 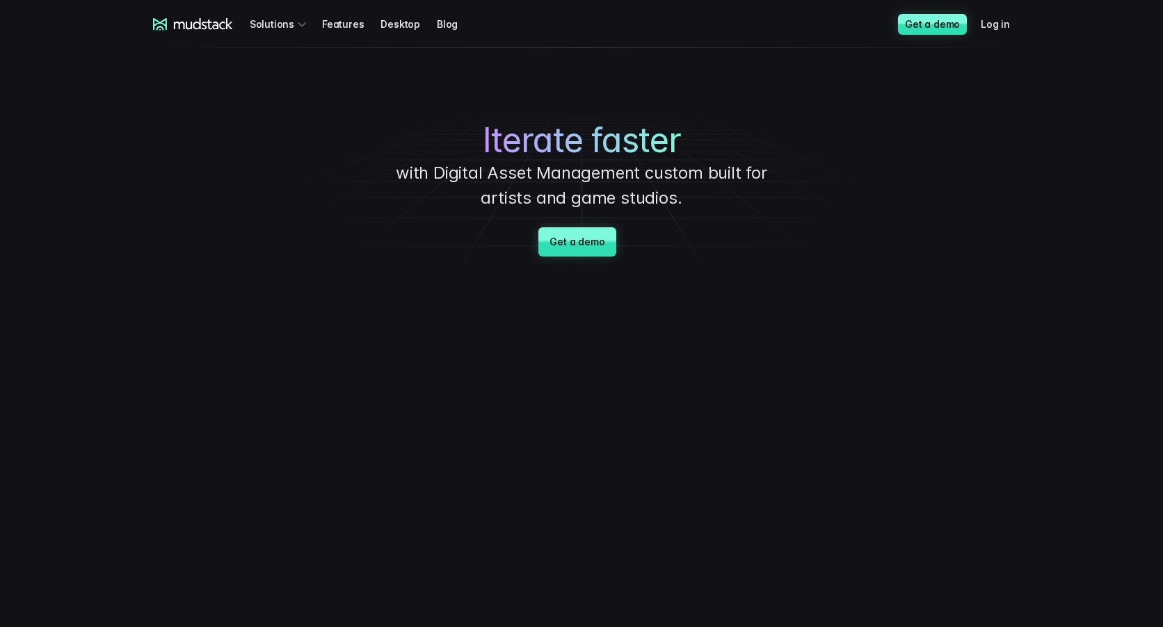 What do you see at coordinates (408, 24) in the screenshot?
I see `a: Desktop` at bounding box center [408, 24].